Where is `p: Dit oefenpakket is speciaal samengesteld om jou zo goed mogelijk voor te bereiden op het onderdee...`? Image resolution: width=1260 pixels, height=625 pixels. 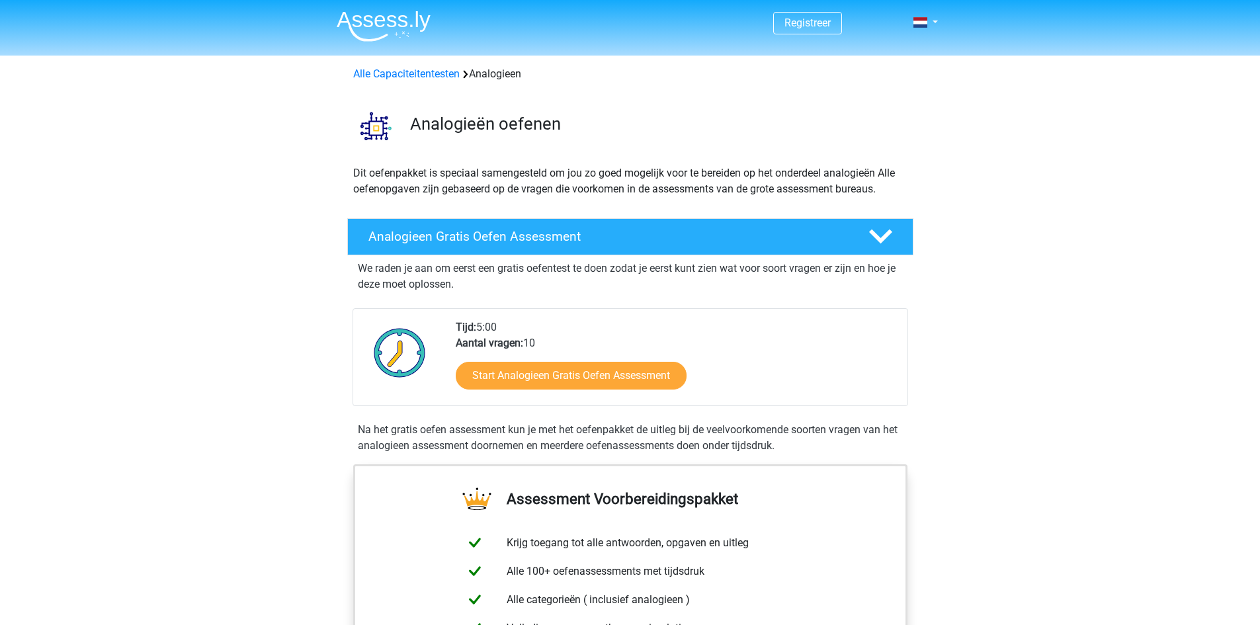 p: Dit oefenpakket is speciaal samengesteld om jou zo goed mogelijk voor te bereiden op het onderdee... is located at coordinates (630, 181).